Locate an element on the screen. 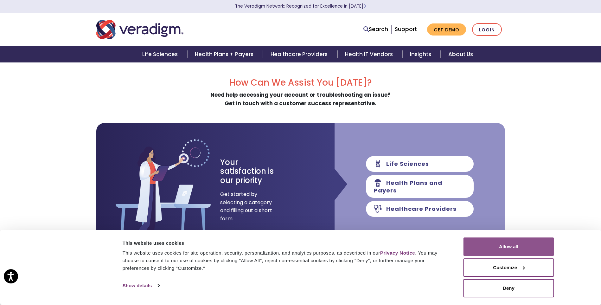  h3: Your satisfaction is our priority is located at coordinates (252, 171).